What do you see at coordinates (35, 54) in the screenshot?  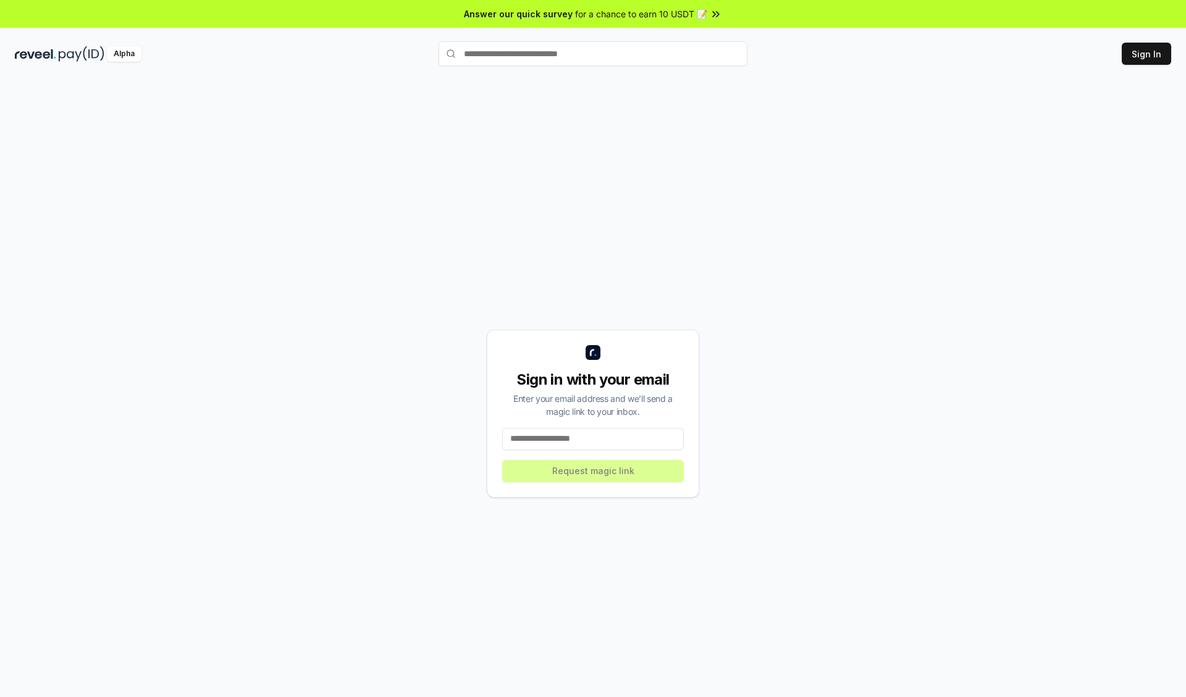 I see `img: reveel_dark` at bounding box center [35, 54].